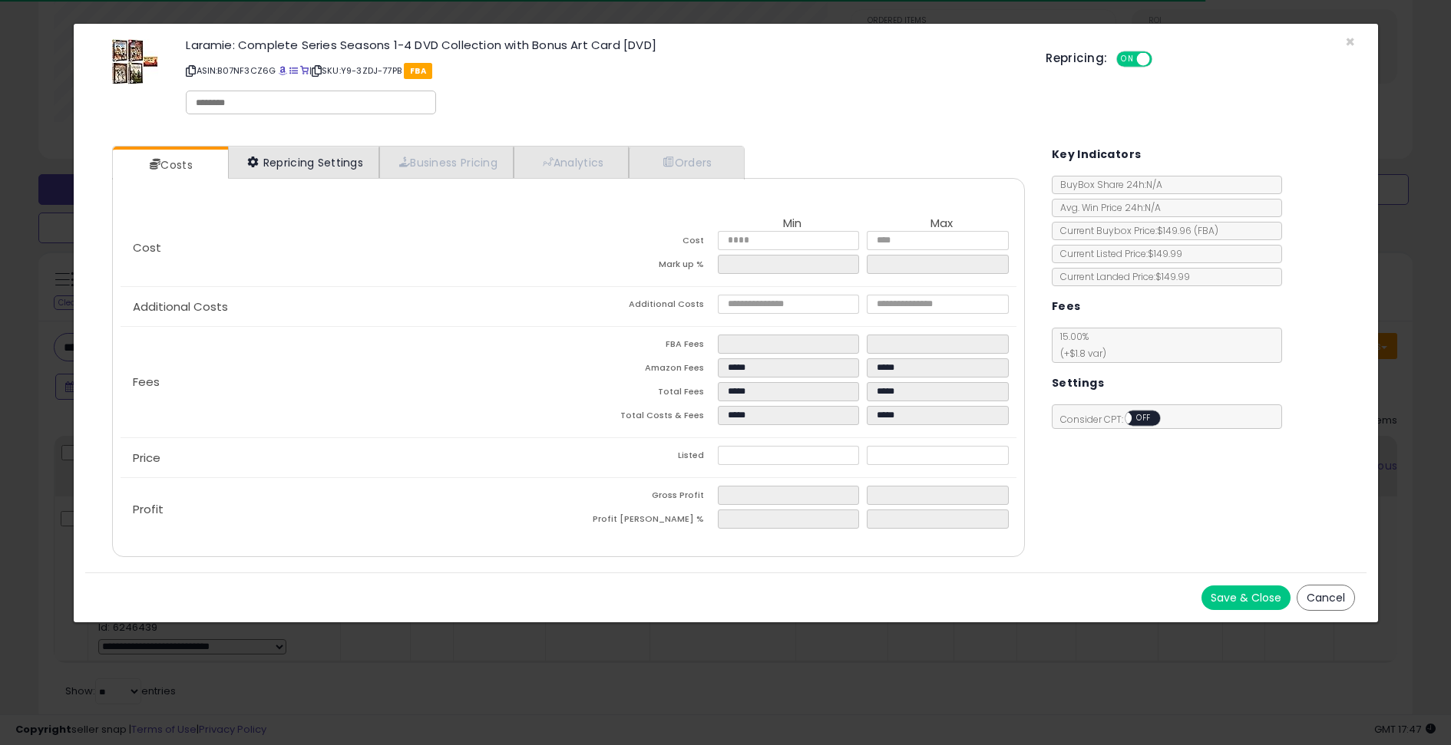  What do you see at coordinates (1117, 253) in the screenshot?
I see `span: Current Listed Price: $149.99` at bounding box center [1117, 253].